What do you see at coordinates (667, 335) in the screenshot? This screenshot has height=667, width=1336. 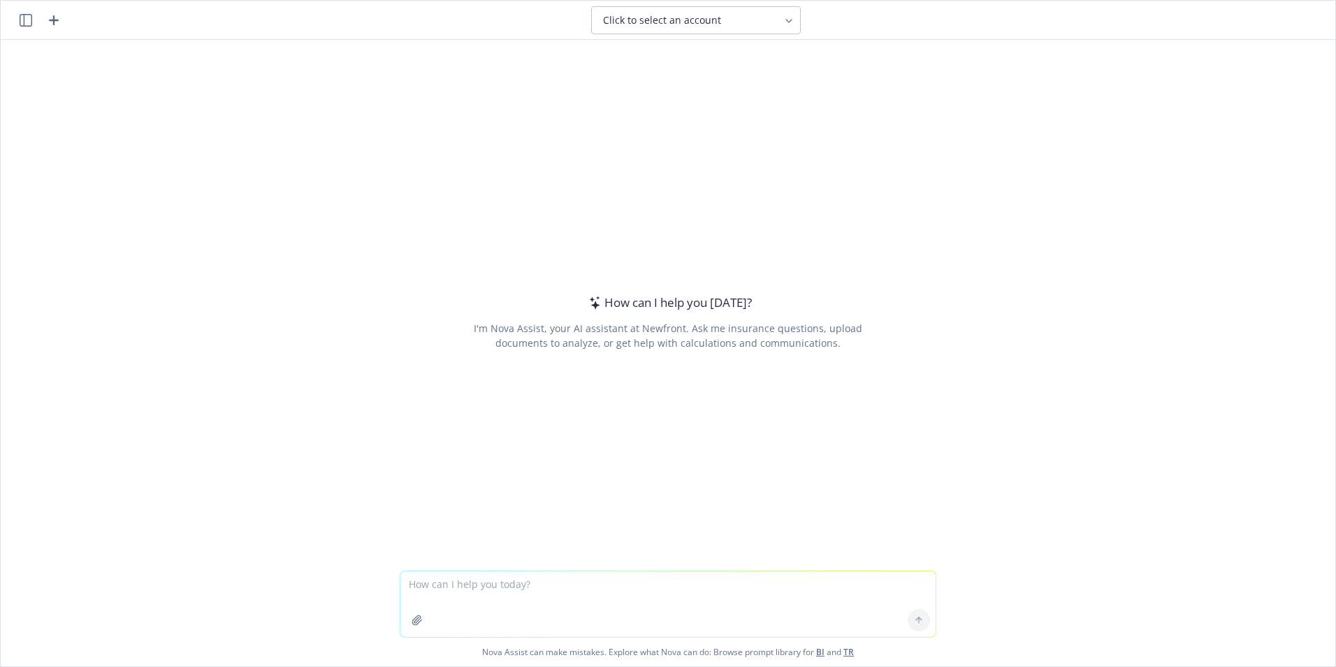 I see `div: I'm Nova Assist, your AI assistant at Newfront. Ask me insurance questions, upload documents to a...` at bounding box center [667, 335].